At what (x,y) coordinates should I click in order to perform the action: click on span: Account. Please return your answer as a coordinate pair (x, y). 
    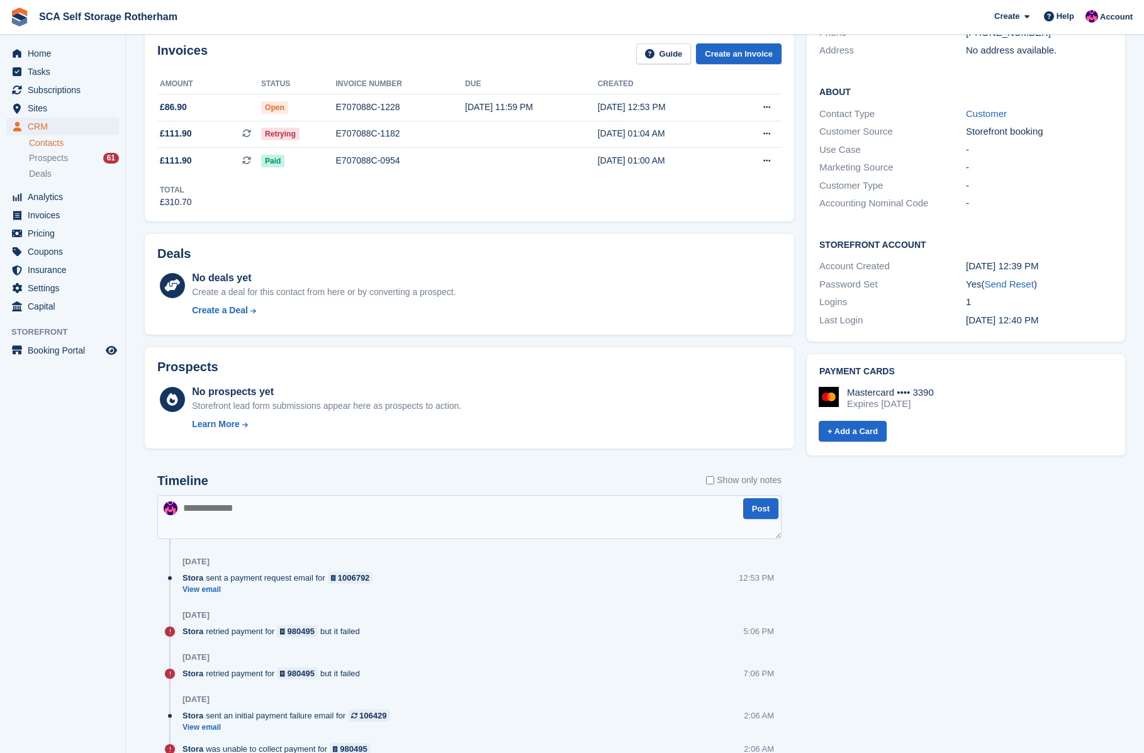
    Looking at the image, I should click on (1116, 17).